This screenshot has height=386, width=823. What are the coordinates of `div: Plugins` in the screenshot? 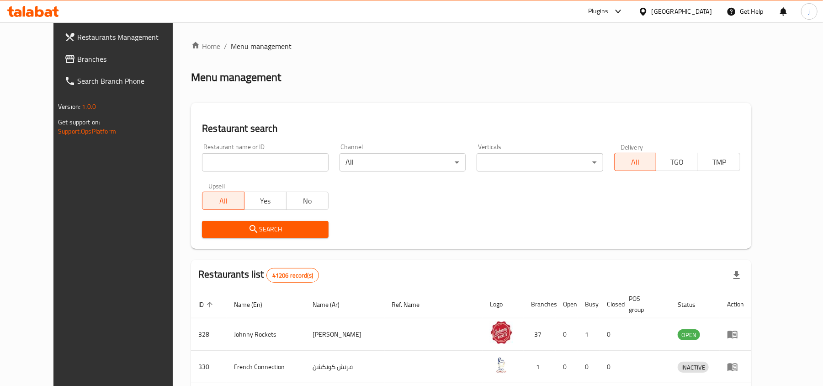 It's located at (598, 11).